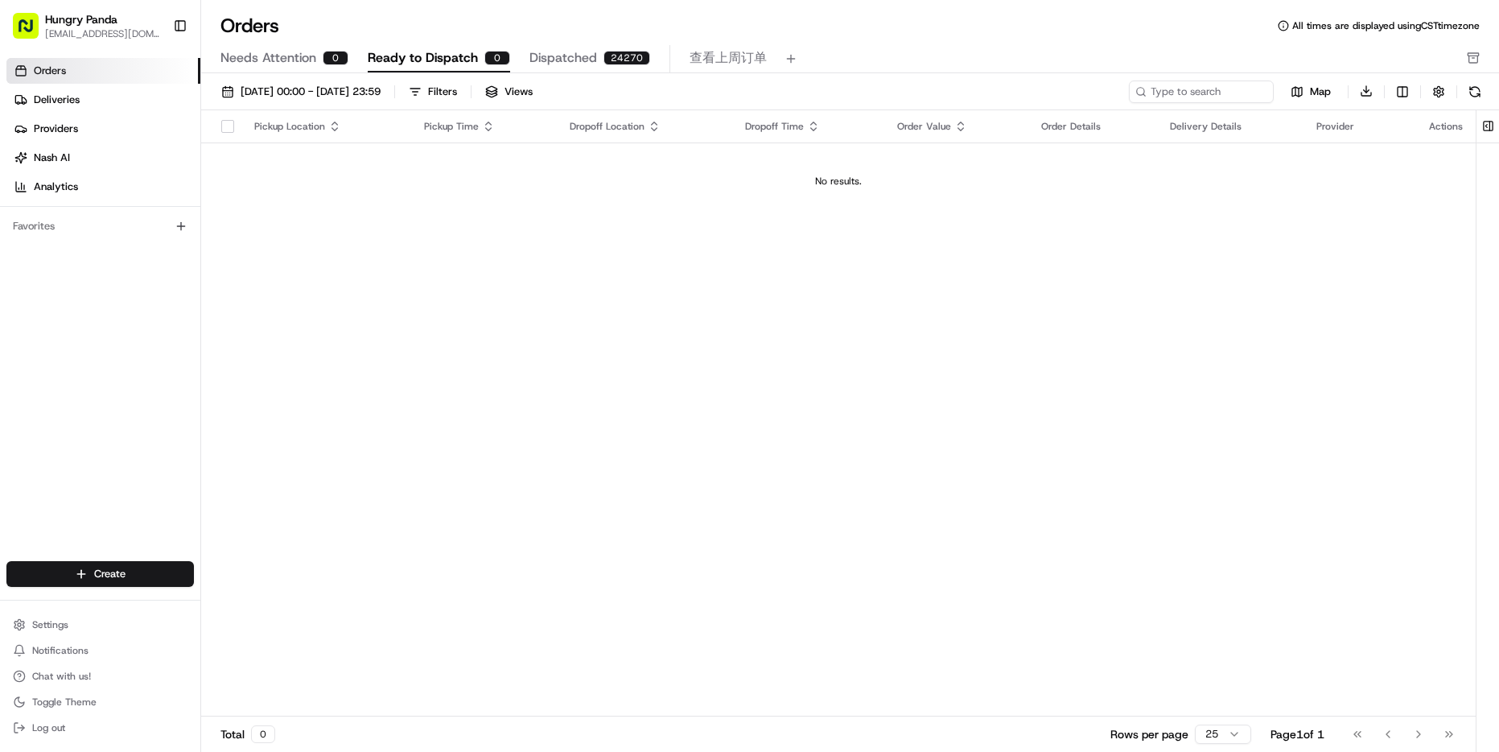 This screenshot has width=1499, height=752. I want to click on button: Log out, so click(100, 727).